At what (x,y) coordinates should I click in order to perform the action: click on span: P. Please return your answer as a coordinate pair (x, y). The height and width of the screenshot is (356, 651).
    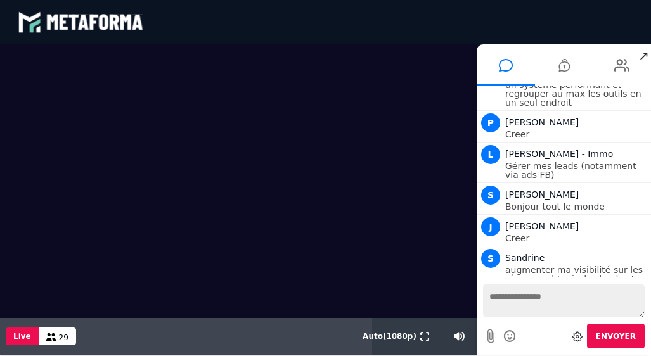
    Looking at the image, I should click on (490, 123).